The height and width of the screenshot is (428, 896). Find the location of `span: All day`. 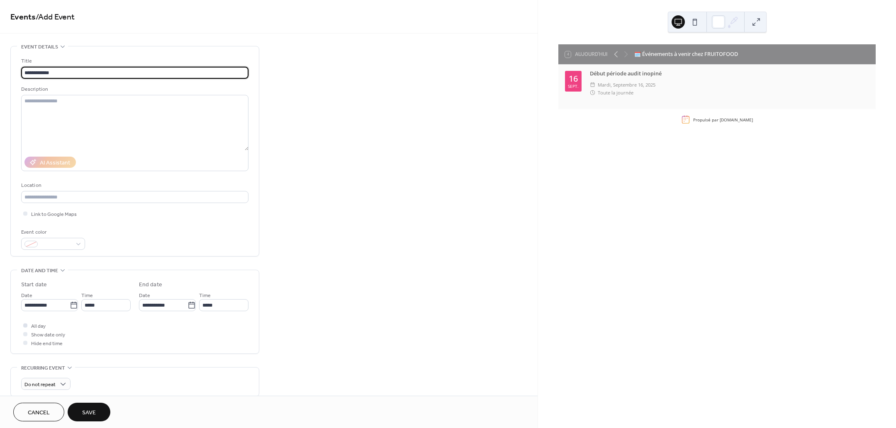

span: All day is located at coordinates (38, 326).